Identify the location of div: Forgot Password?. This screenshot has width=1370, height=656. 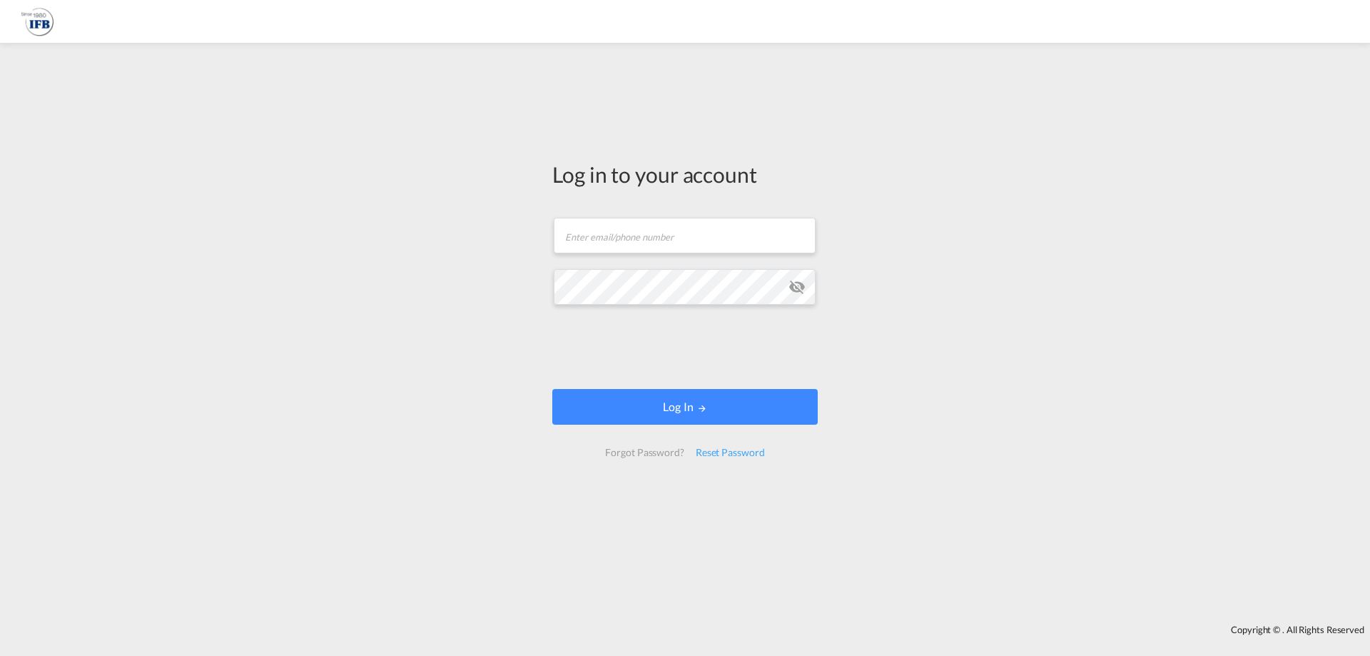
(644, 452).